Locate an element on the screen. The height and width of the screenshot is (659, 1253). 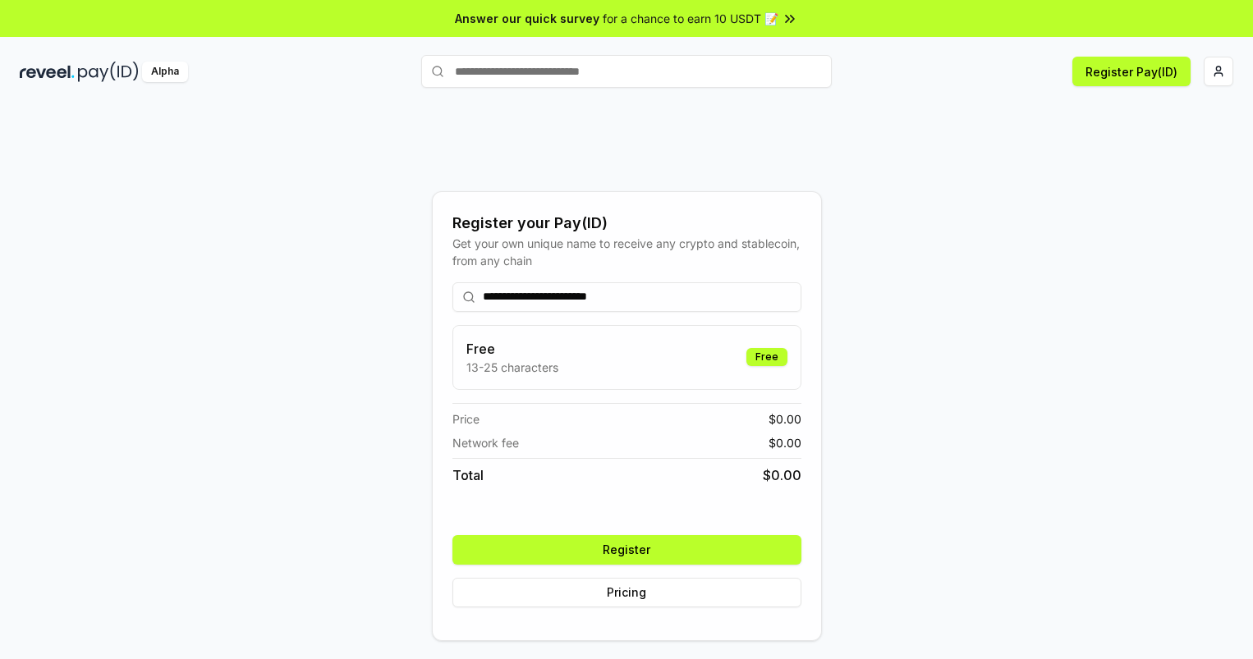
img: pay_id is located at coordinates (108, 71).